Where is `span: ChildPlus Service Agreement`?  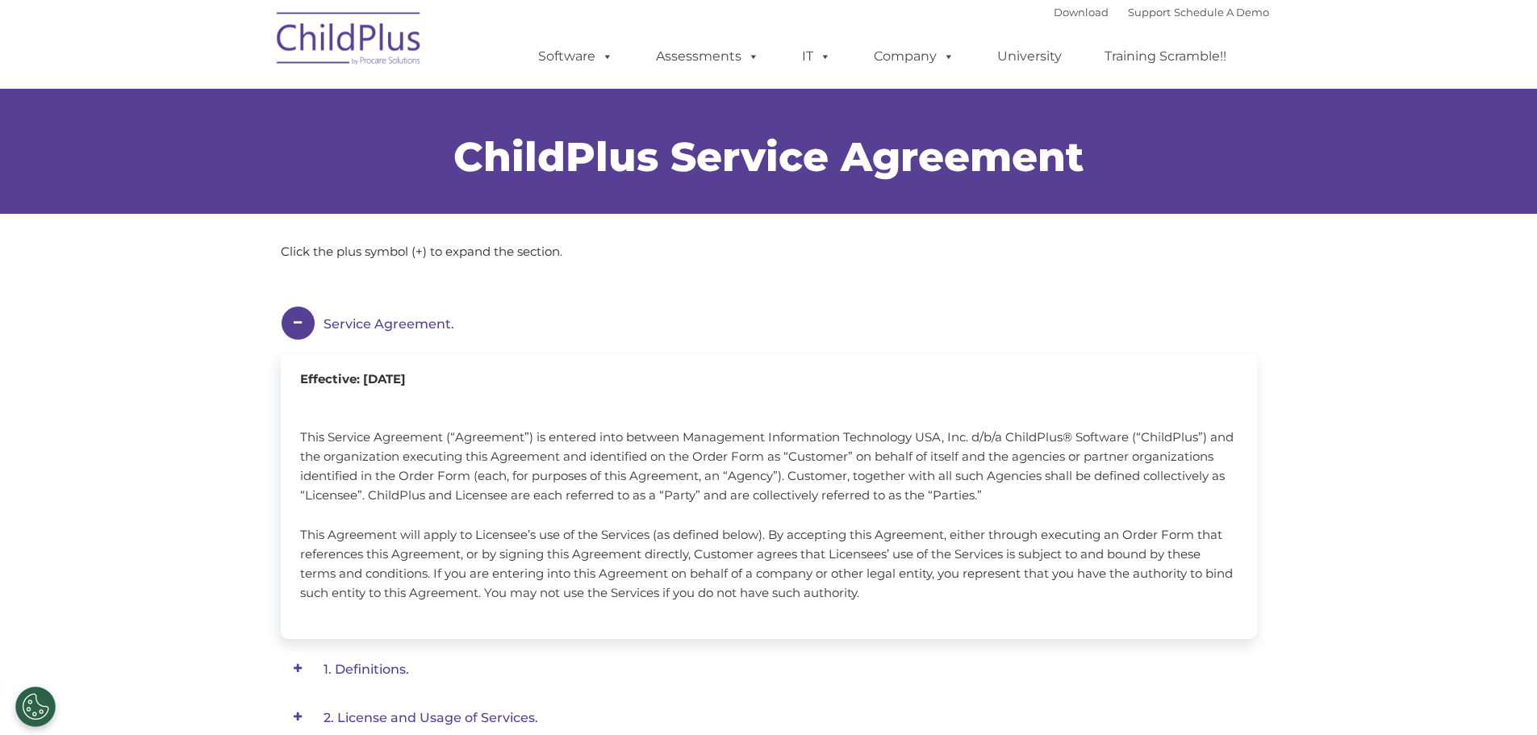 span: ChildPlus Service Agreement is located at coordinates (768, 157).